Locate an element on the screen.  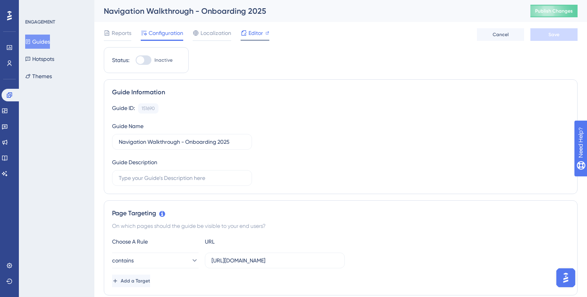
div: Navigation Walkthrough - Onboarding 2025 is located at coordinates (307, 11).